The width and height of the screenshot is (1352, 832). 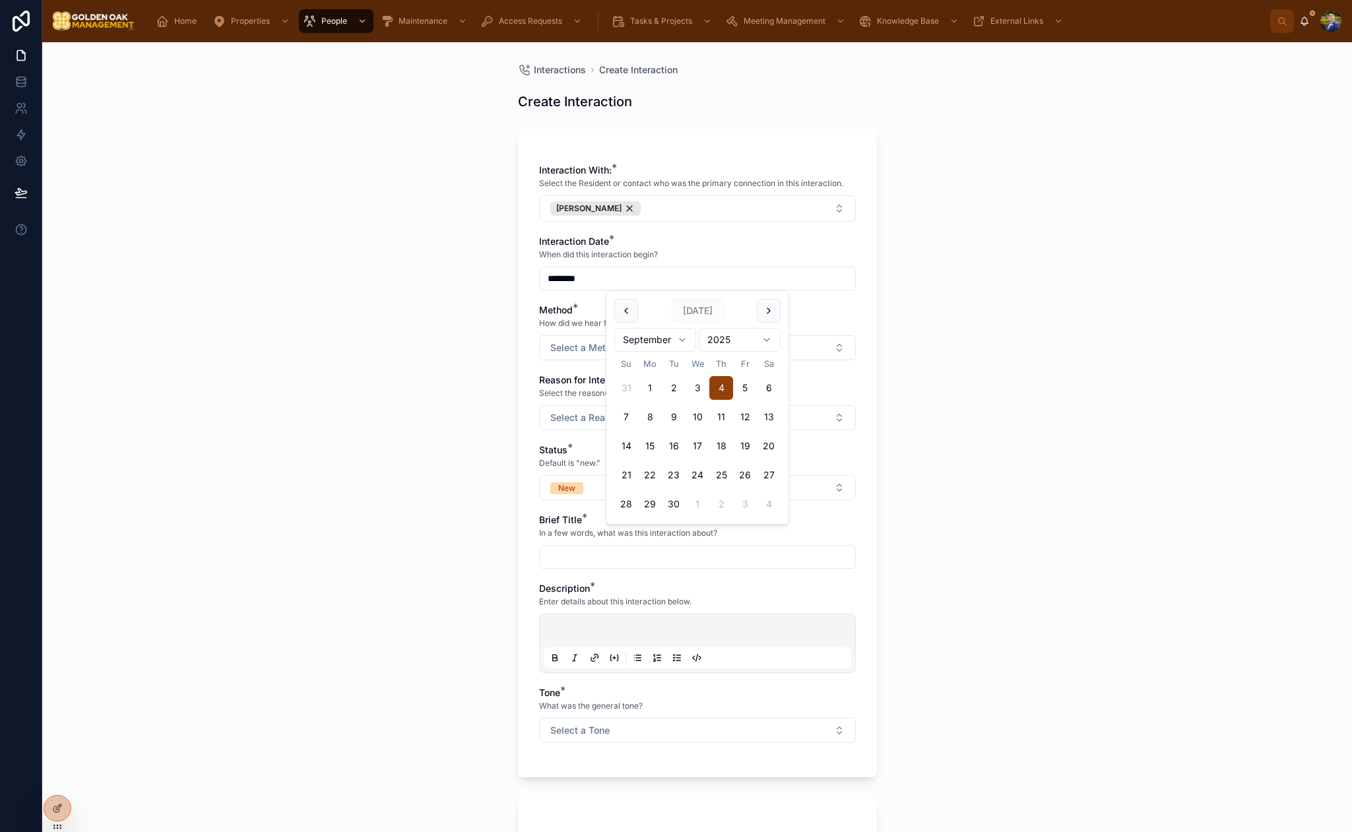 I want to click on button: Unselect 348, so click(x=595, y=209).